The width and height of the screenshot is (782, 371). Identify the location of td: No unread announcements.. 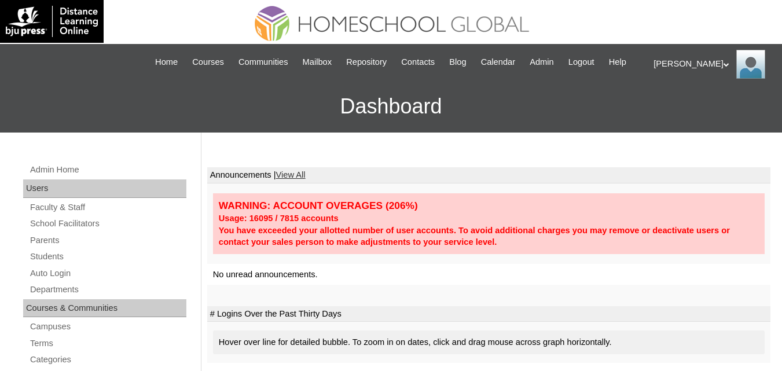
(489, 274).